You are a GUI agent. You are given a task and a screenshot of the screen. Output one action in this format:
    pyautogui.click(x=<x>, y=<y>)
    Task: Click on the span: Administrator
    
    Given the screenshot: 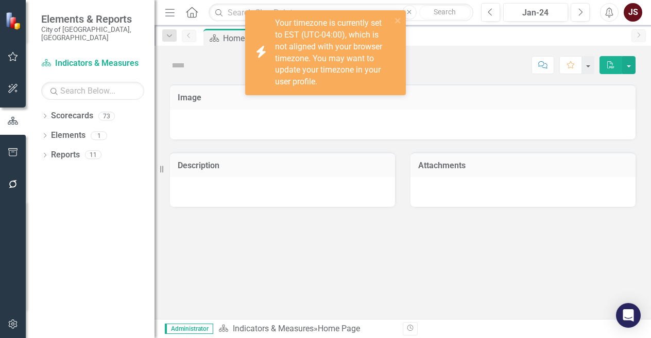 What is the action you would take?
    pyautogui.click(x=189, y=329)
    